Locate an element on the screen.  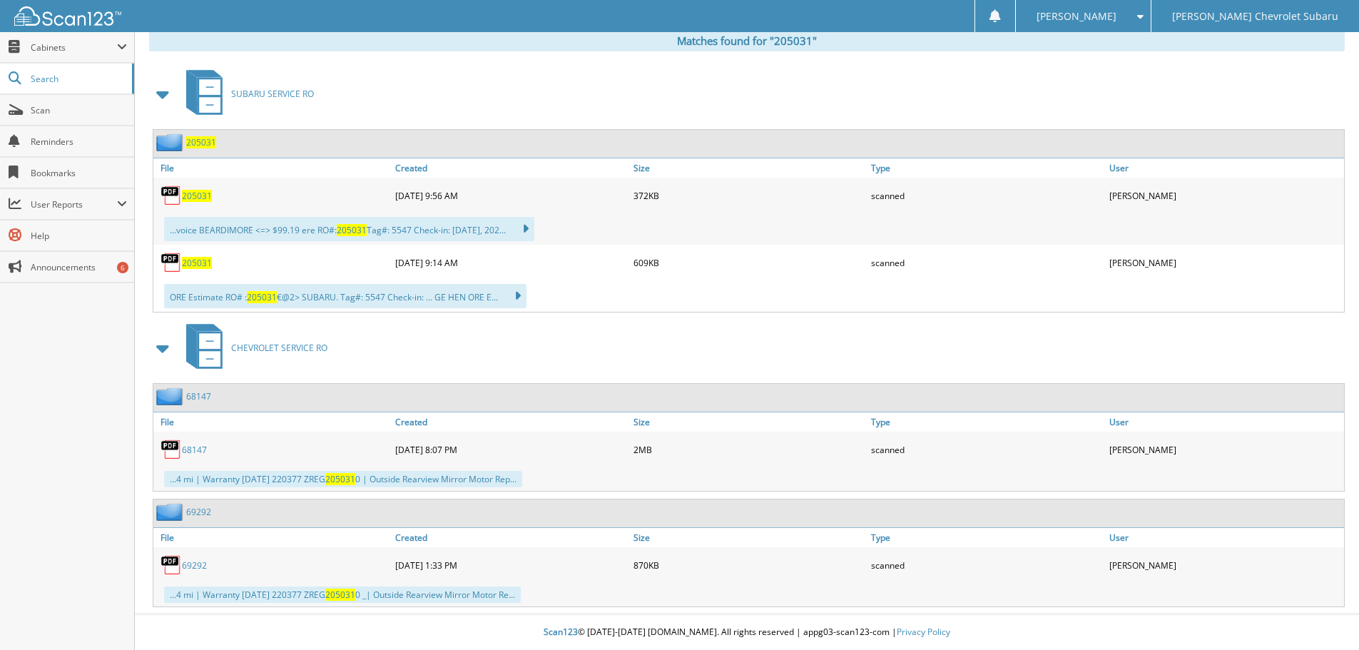
img: scan123-logo-white.svg is located at coordinates (68, 16).